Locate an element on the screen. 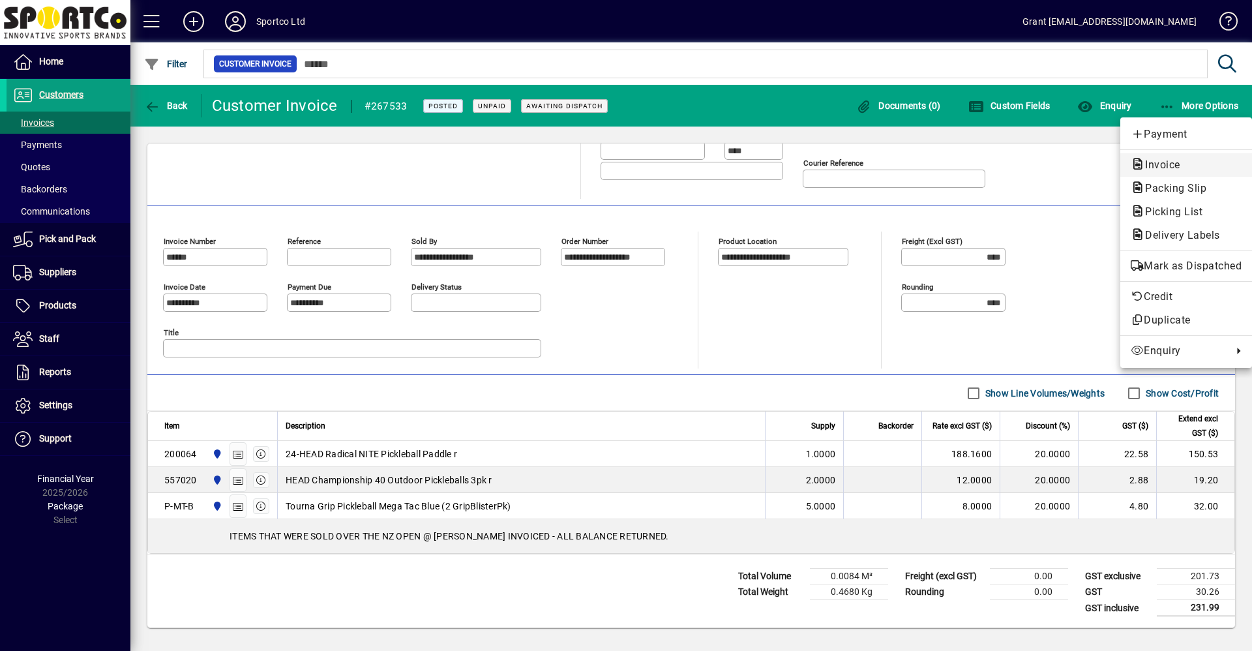  span: Credit is located at coordinates (1186, 297).